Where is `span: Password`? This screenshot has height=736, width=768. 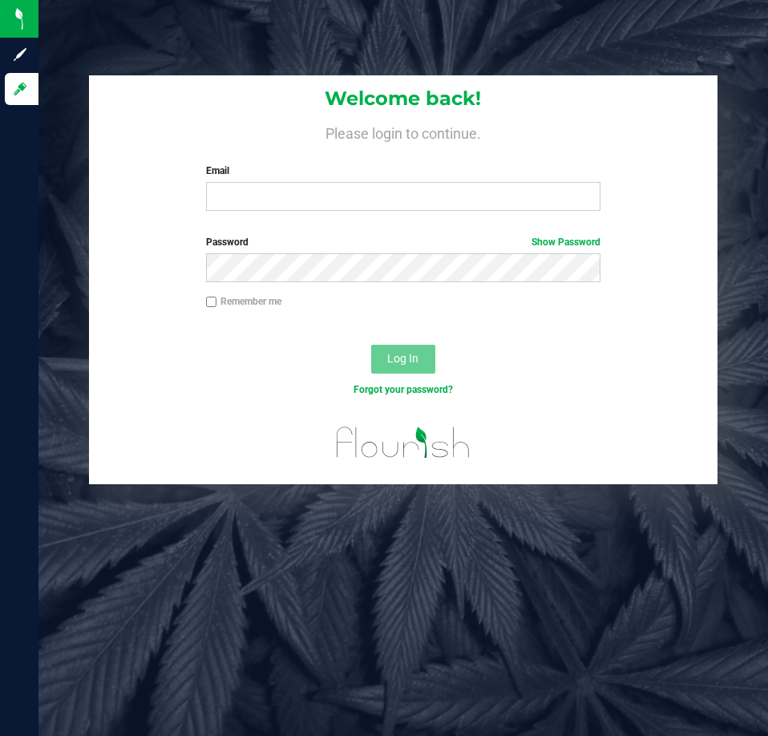 span: Password is located at coordinates (227, 242).